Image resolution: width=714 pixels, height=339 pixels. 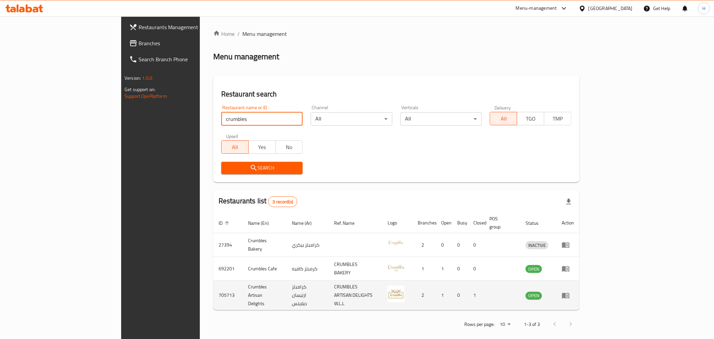 I want to click on img: Crumbles Bakery, so click(x=396, y=243).